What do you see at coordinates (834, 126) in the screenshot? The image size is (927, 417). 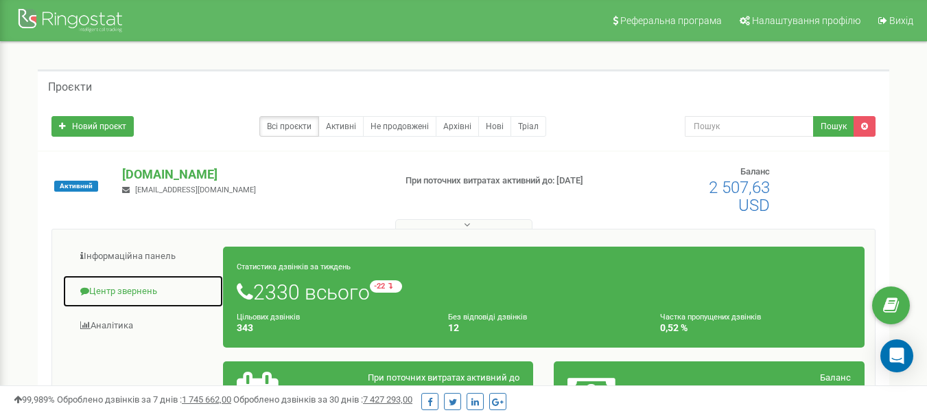 I see `button: Пошук` at bounding box center [834, 126].